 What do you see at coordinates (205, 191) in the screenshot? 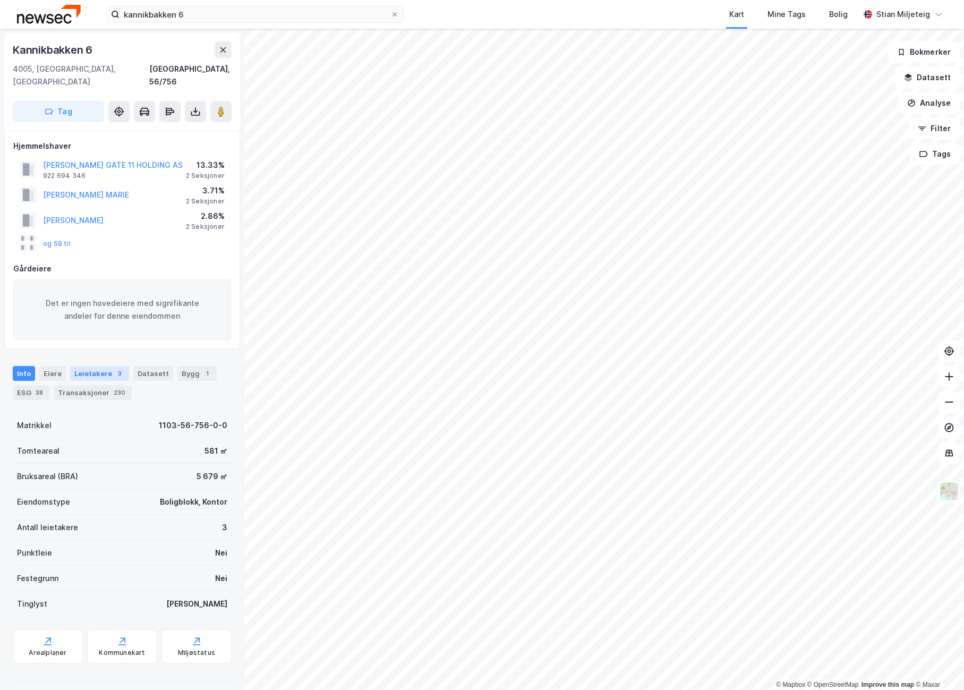
I see `div: 3.71%` at bounding box center [205, 191].